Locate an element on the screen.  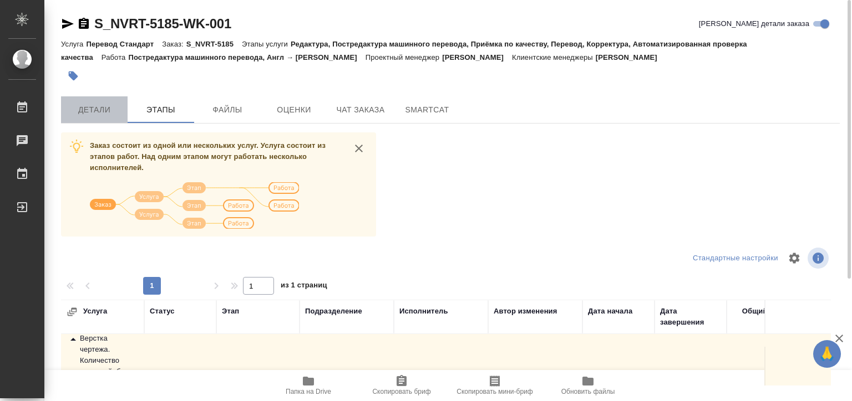
div: Услуга is located at coordinates (122, 312).